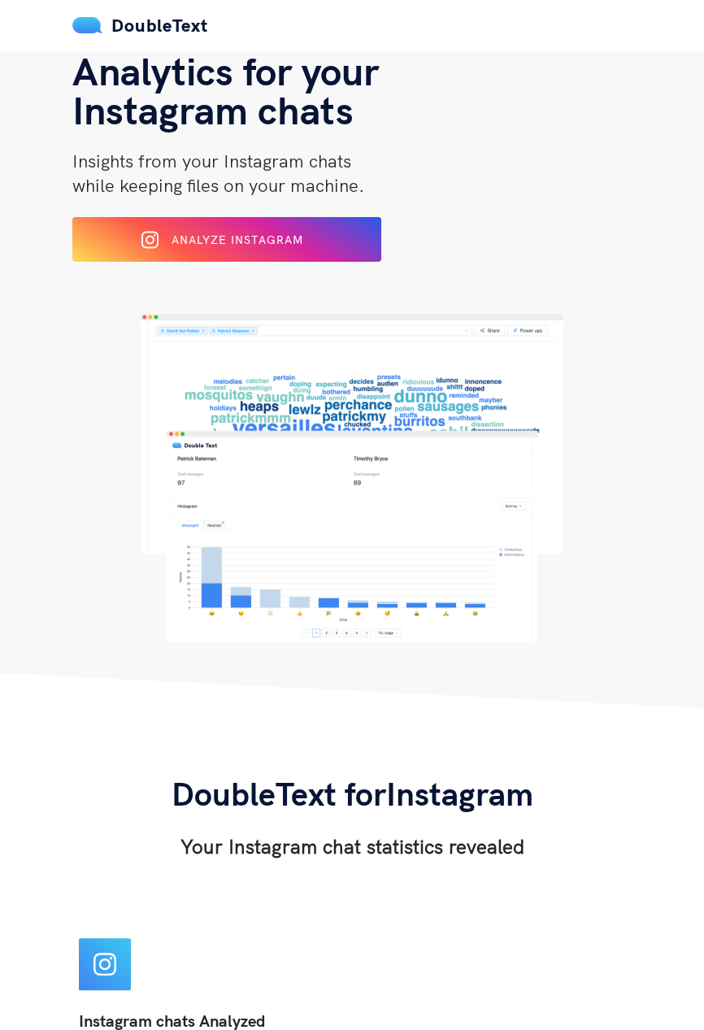 This screenshot has height=1030, width=704. Describe the element at coordinates (88, 25) in the screenshot. I see `img: mS3x8y1f88AAAAABJRU5ErkJggg==` at that location.